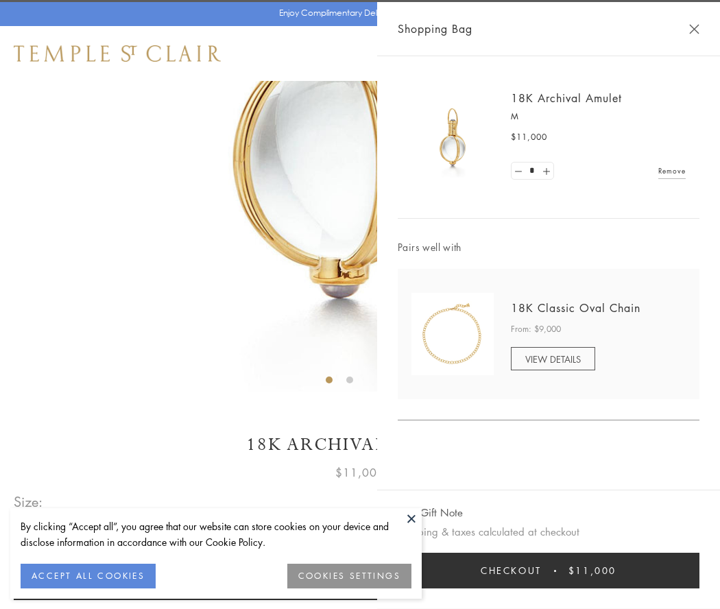  Describe the element at coordinates (430, 513) in the screenshot. I see `button: Add Gift Note` at that location.